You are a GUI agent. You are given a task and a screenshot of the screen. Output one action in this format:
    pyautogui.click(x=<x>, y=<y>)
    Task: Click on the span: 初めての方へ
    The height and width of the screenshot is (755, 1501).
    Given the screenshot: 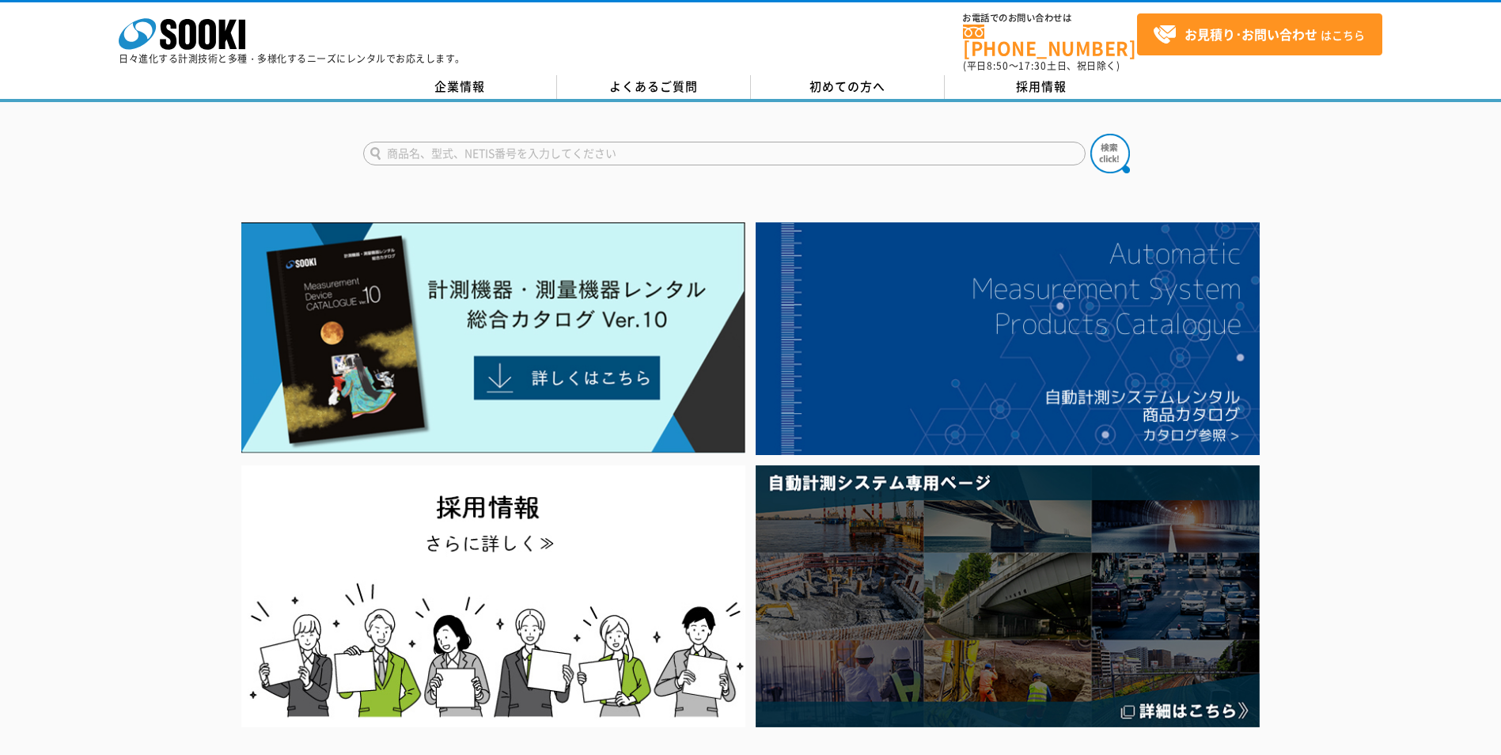 What is the action you would take?
    pyautogui.click(x=847, y=86)
    